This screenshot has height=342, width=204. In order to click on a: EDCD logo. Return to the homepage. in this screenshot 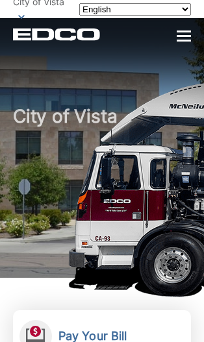, I will do `click(56, 34)`.